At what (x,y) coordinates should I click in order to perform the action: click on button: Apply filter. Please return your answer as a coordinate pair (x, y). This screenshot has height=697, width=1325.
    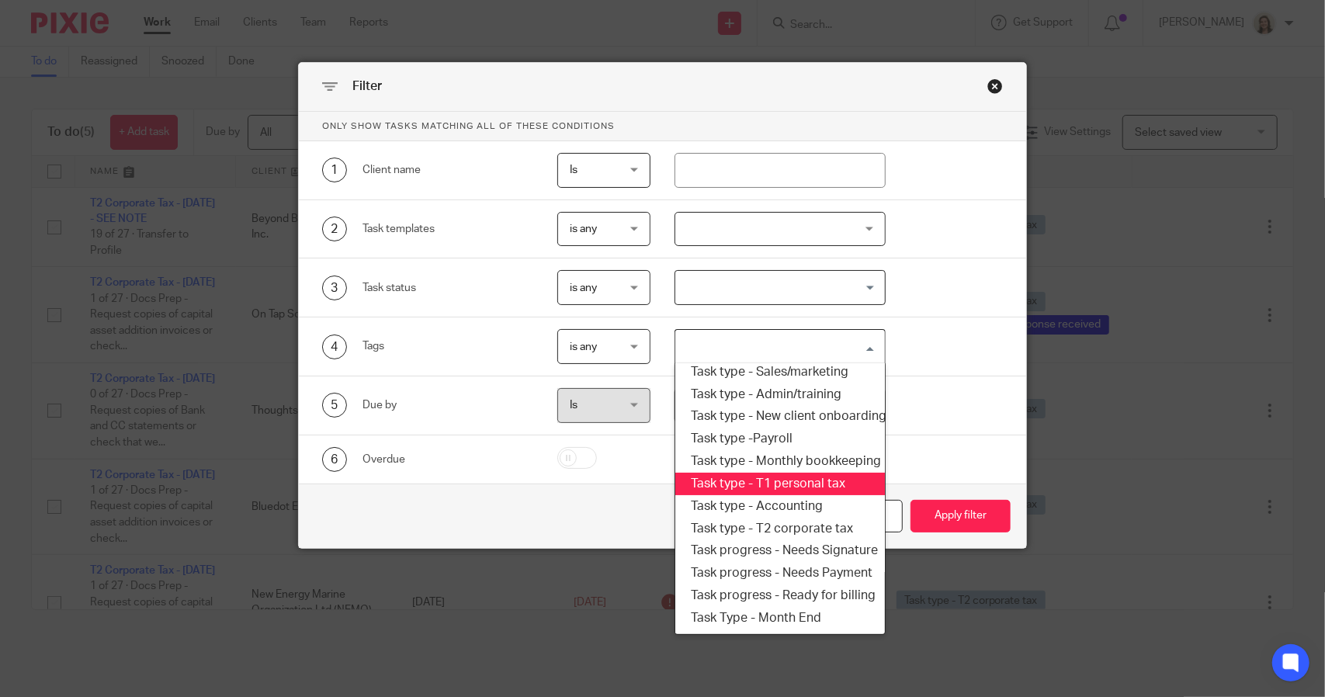
    Looking at the image, I should click on (960, 516).